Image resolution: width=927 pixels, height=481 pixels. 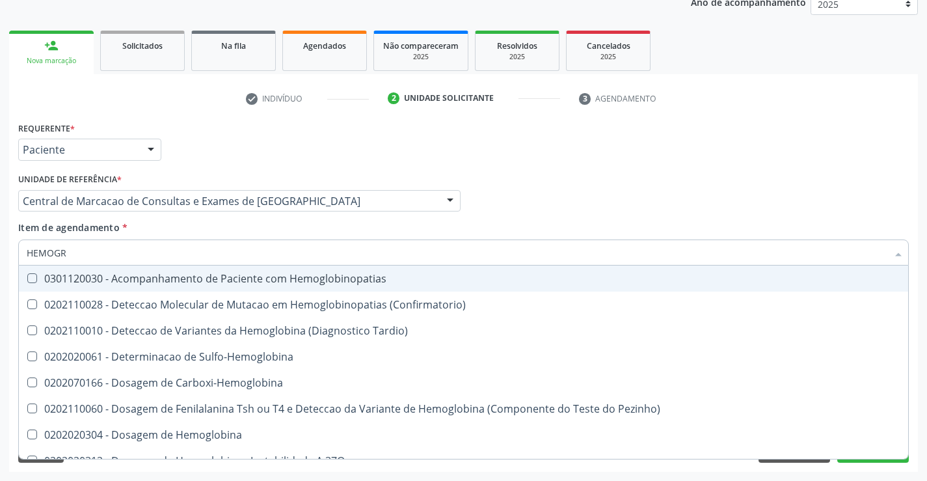 What do you see at coordinates (463, 434) in the screenshot?
I see `div: 0202020304 - Dosagem de Hemoglobina` at bounding box center [463, 434].